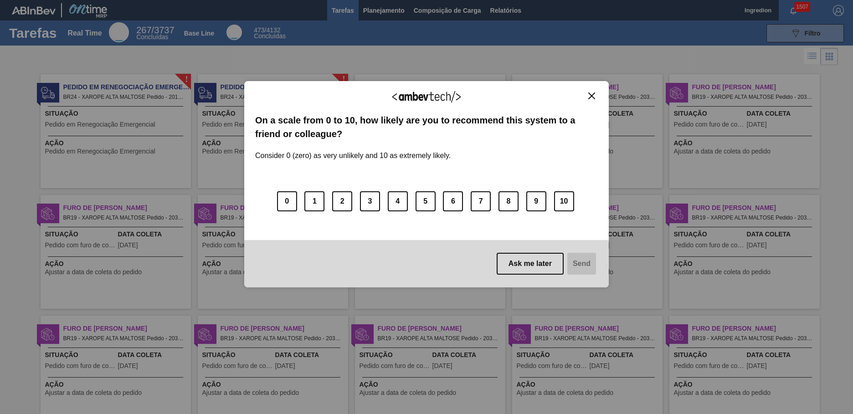 The width and height of the screenshot is (853, 414). What do you see at coordinates (592, 96) in the screenshot?
I see `img: Close` at bounding box center [592, 96].